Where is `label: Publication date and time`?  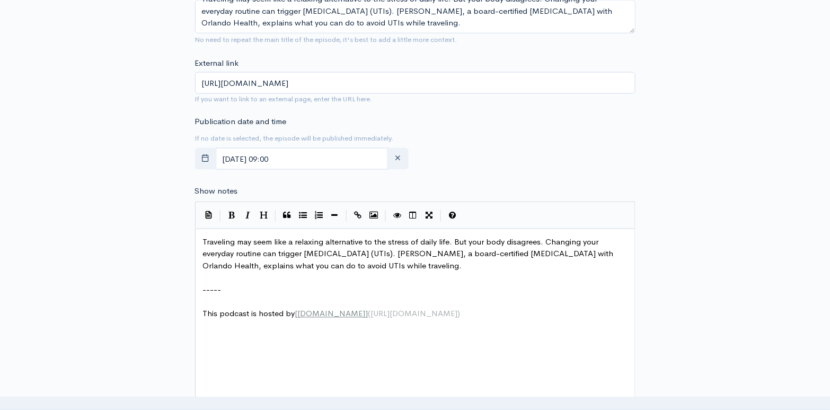
label: Publication date and time is located at coordinates (241, 121).